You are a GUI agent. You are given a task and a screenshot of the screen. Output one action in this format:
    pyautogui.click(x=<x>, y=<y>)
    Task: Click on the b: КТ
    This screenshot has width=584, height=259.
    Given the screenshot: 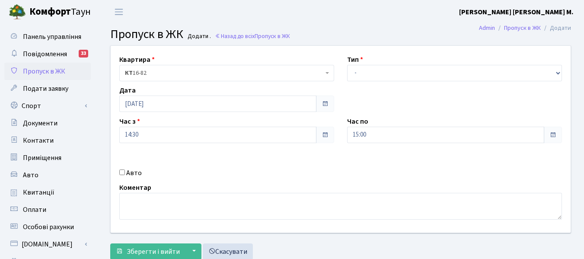 What is the action you would take?
    pyautogui.click(x=129, y=73)
    